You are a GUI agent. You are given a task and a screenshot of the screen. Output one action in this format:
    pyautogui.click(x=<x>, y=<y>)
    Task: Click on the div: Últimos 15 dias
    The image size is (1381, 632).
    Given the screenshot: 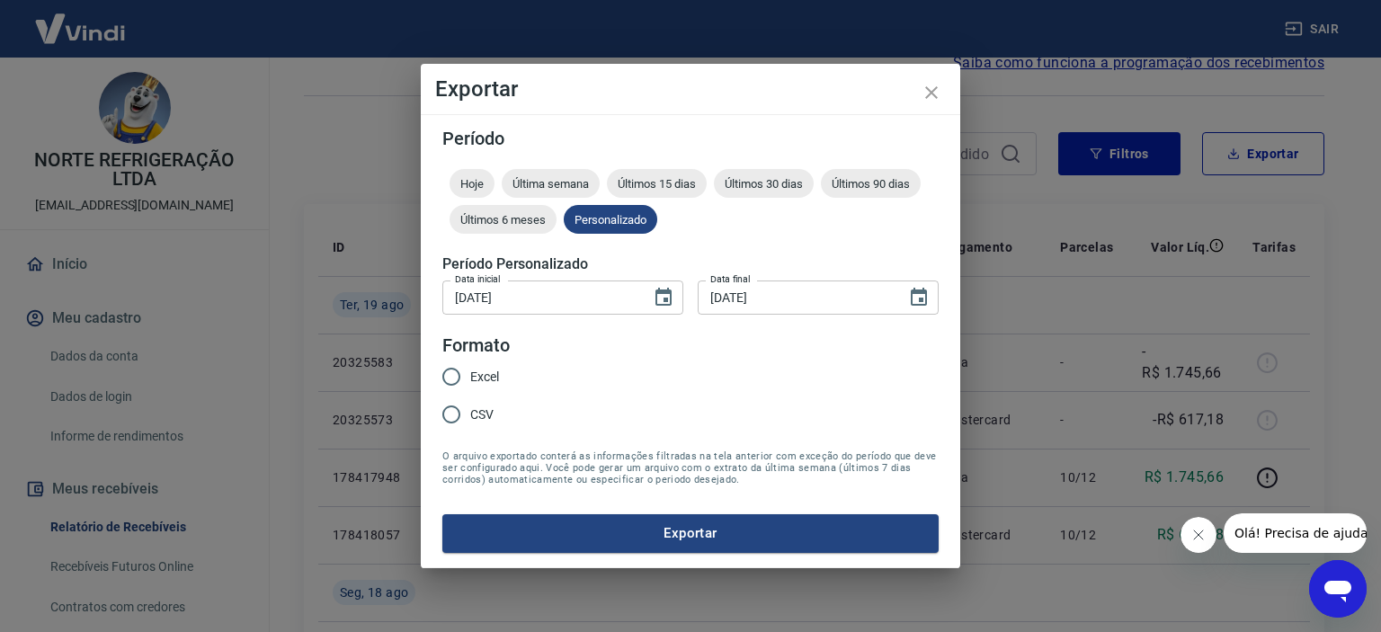 What is the action you would take?
    pyautogui.click(x=656, y=183)
    